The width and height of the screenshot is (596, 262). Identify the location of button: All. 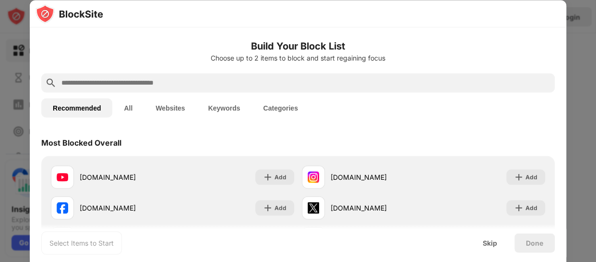
(128, 108).